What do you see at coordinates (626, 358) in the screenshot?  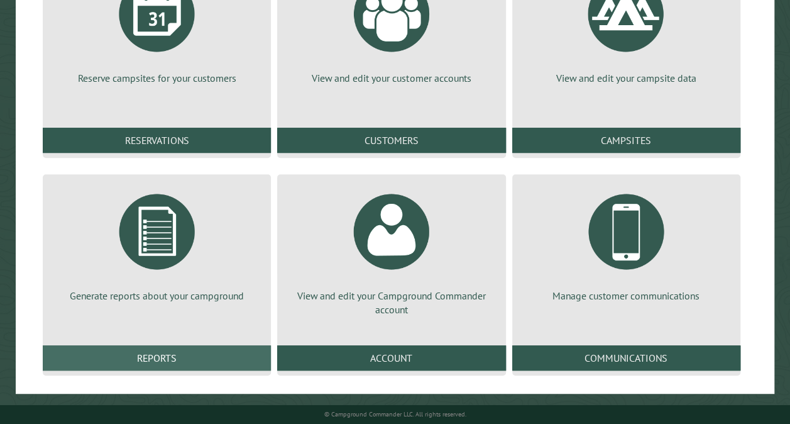 I see `a: Communications` at bounding box center [626, 358].